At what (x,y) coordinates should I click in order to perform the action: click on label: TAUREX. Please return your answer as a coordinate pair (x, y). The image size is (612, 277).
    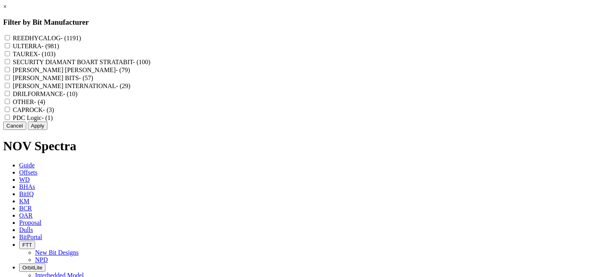
    Looking at the image, I should click on (34, 54).